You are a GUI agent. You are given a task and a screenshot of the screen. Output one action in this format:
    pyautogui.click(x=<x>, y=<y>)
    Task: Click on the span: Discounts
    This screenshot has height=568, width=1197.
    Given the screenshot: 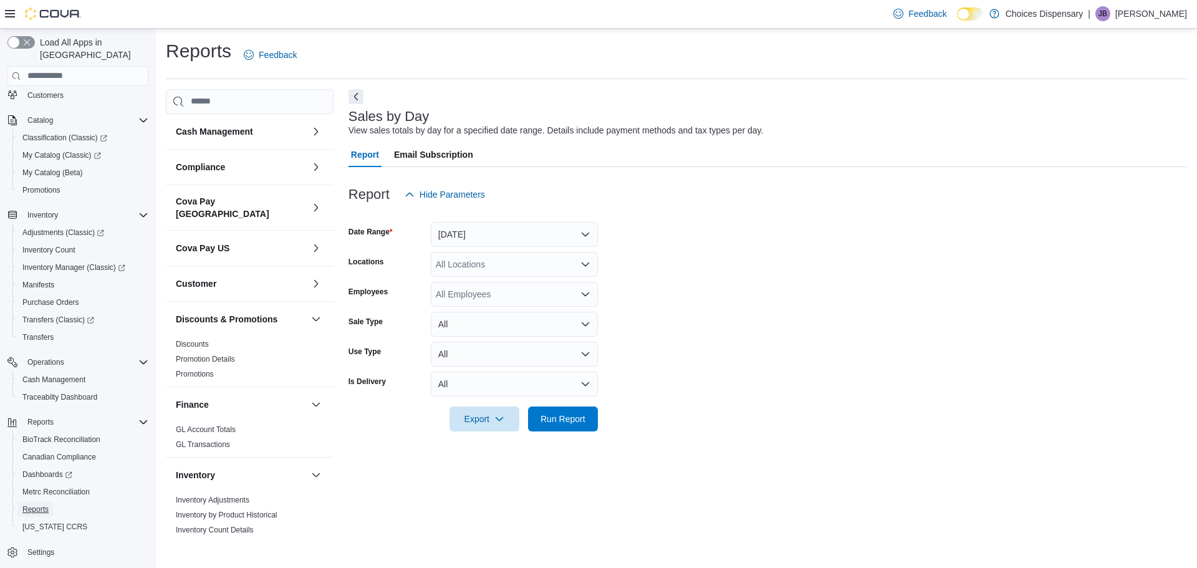 What is the action you would take?
    pyautogui.click(x=192, y=344)
    